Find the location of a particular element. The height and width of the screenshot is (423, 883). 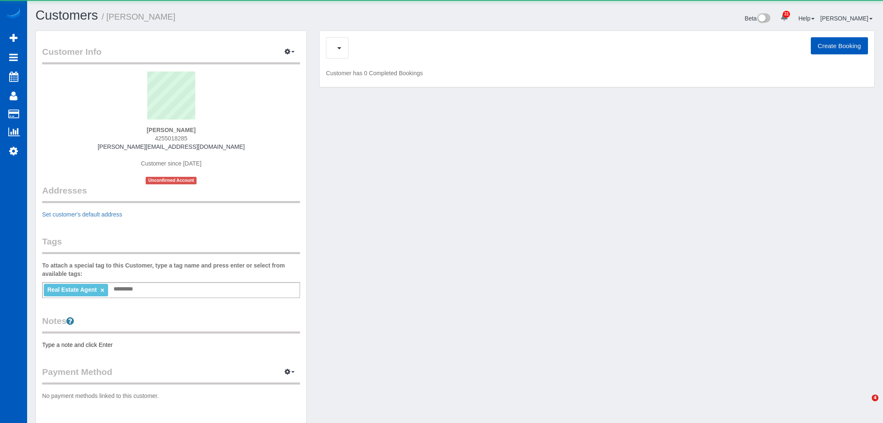

span: 4 is located at coordinates (876, 397).